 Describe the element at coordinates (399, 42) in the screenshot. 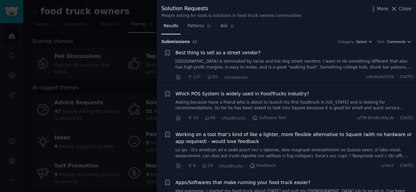

I see `button: Comments` at that location.